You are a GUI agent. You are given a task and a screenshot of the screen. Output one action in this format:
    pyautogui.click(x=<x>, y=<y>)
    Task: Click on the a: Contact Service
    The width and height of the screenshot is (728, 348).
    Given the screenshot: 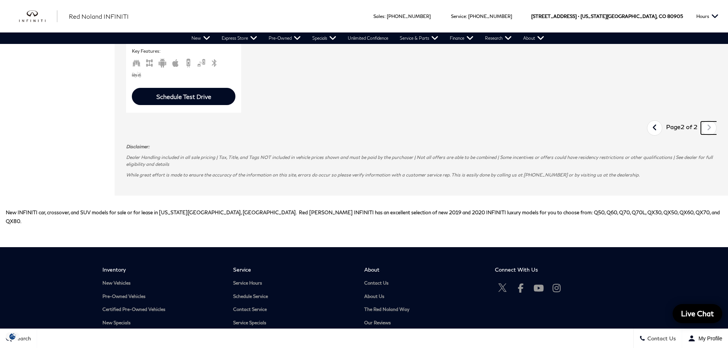 What is the action you would take?
    pyautogui.click(x=293, y=310)
    